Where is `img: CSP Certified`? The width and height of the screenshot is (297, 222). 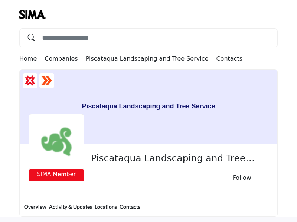
img: CSP Certified is located at coordinates (30, 81).